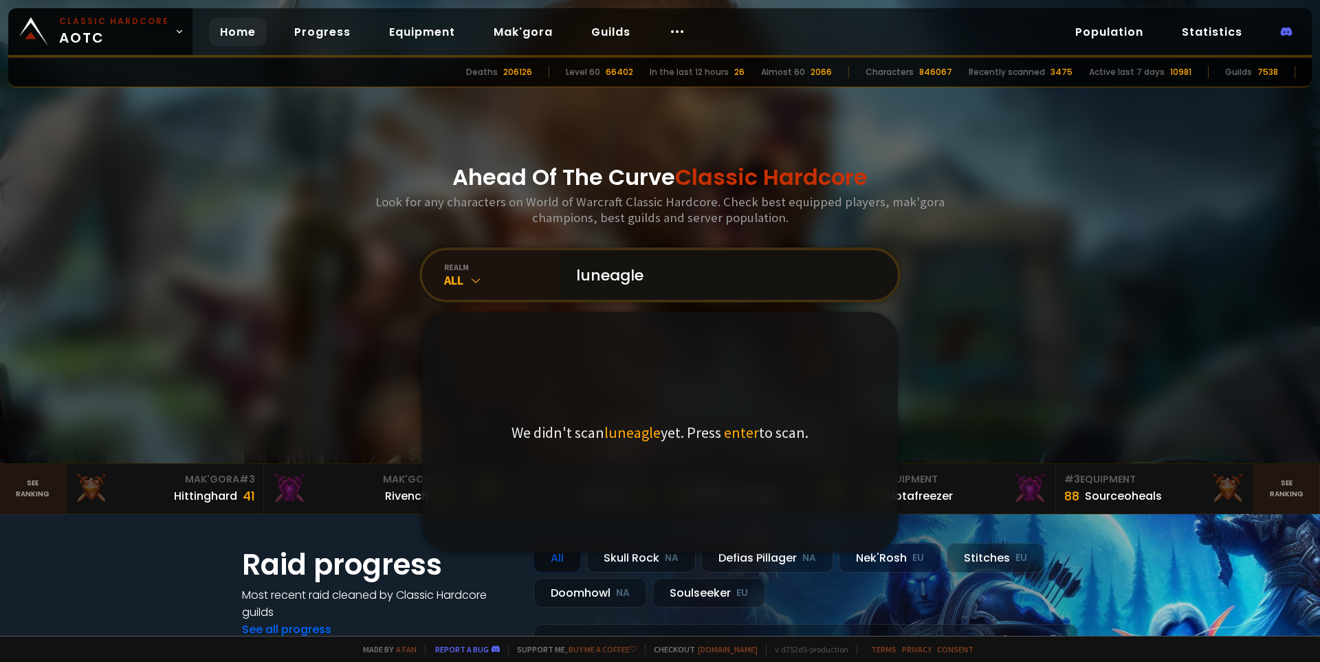 Image resolution: width=1320 pixels, height=662 pixels. Describe the element at coordinates (100, 32) in the screenshot. I see `a: Classic HardcoreAOTC` at that location.